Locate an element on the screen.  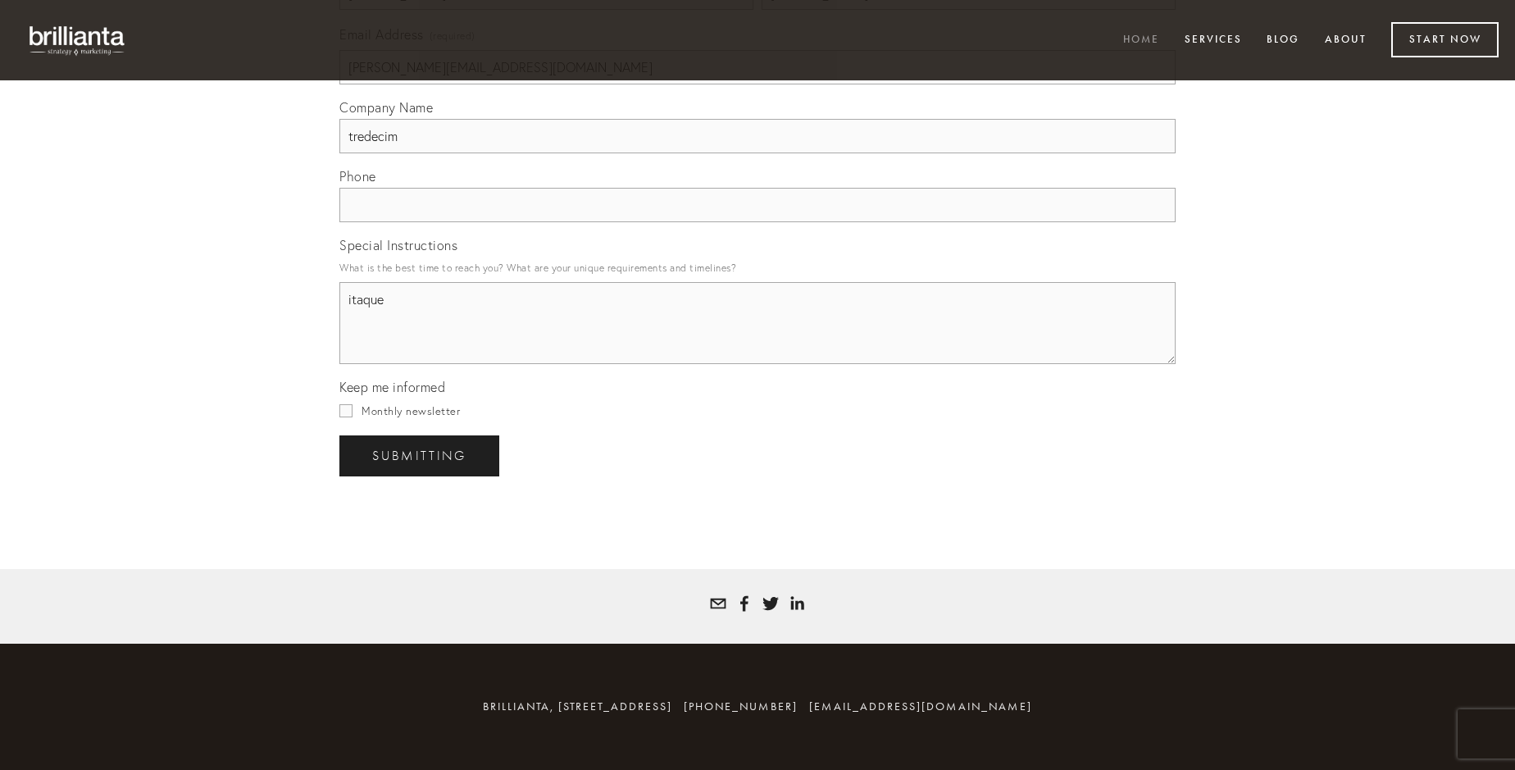
span: Company Name is located at coordinates (386, 107).